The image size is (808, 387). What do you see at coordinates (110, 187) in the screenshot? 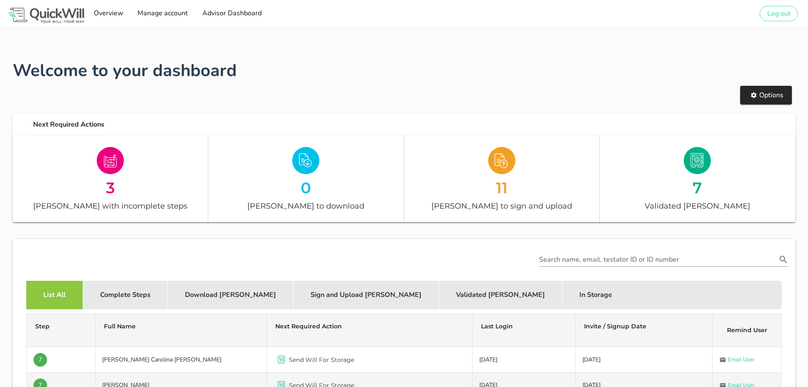
I see `div: 3` at bounding box center [110, 187].